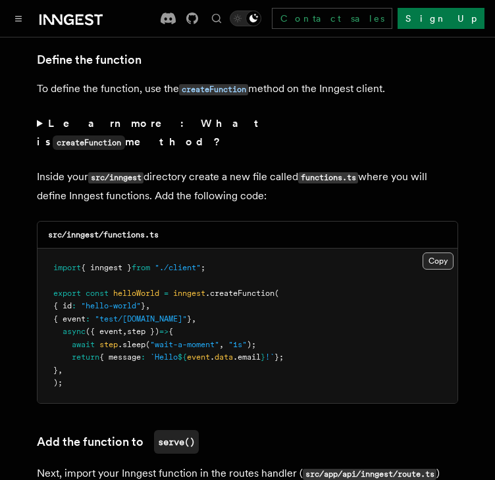  Describe the element at coordinates (97, 293) in the screenshot. I see `span: const` at that location.